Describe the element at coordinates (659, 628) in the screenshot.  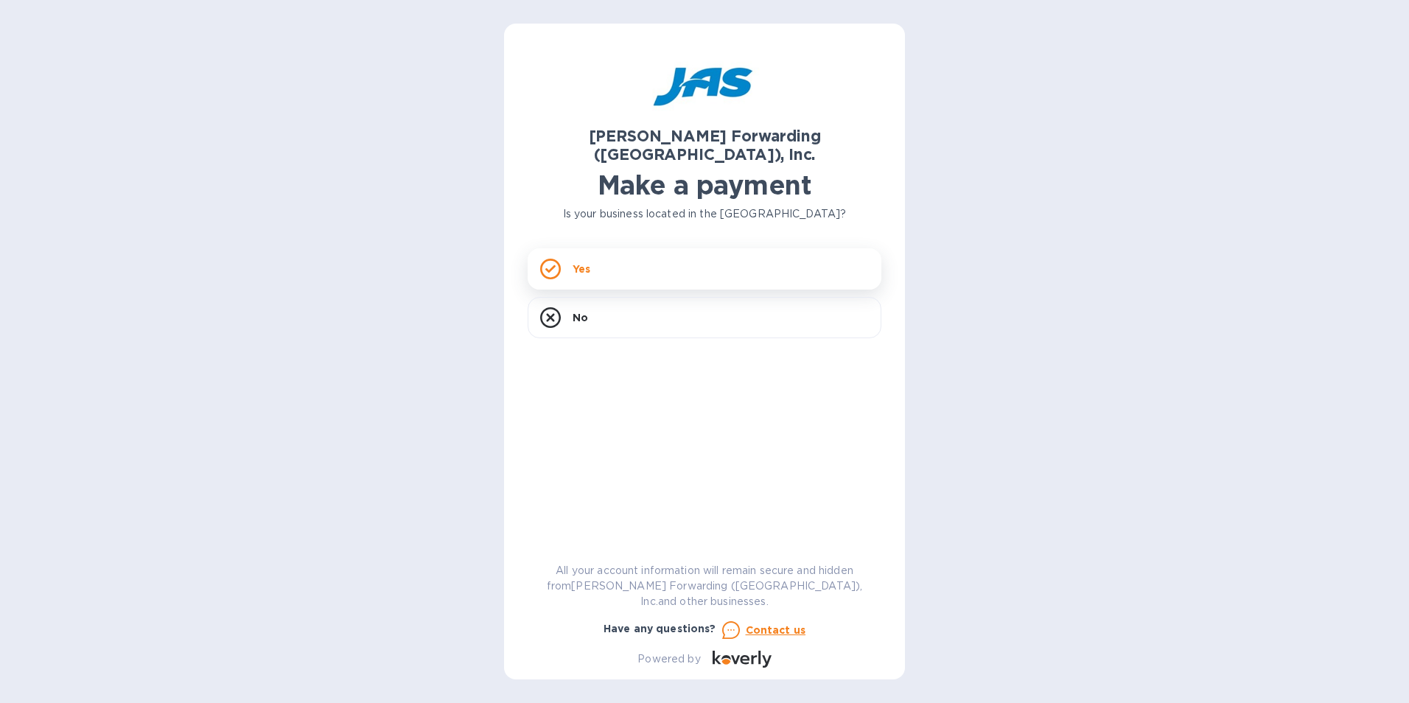
I see `b: Have any questions?` at that location.